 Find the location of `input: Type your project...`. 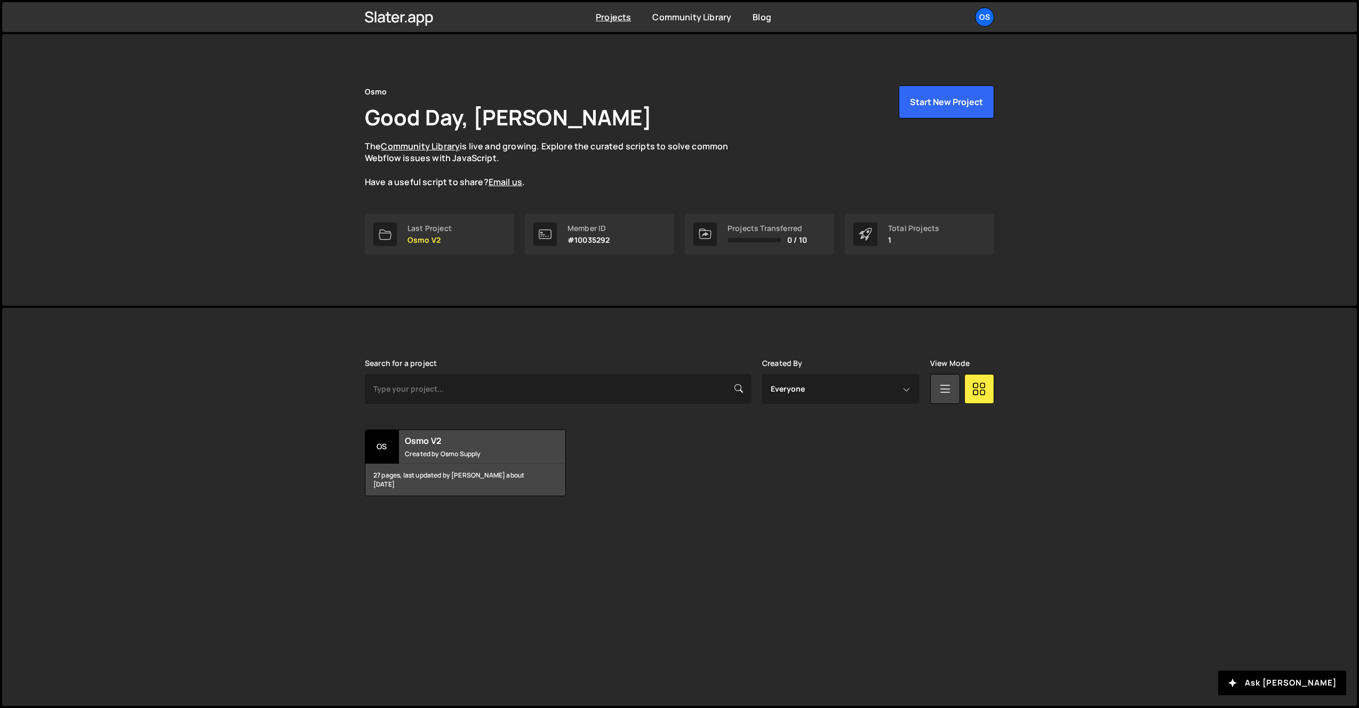

input: Type your project... is located at coordinates (558, 389).